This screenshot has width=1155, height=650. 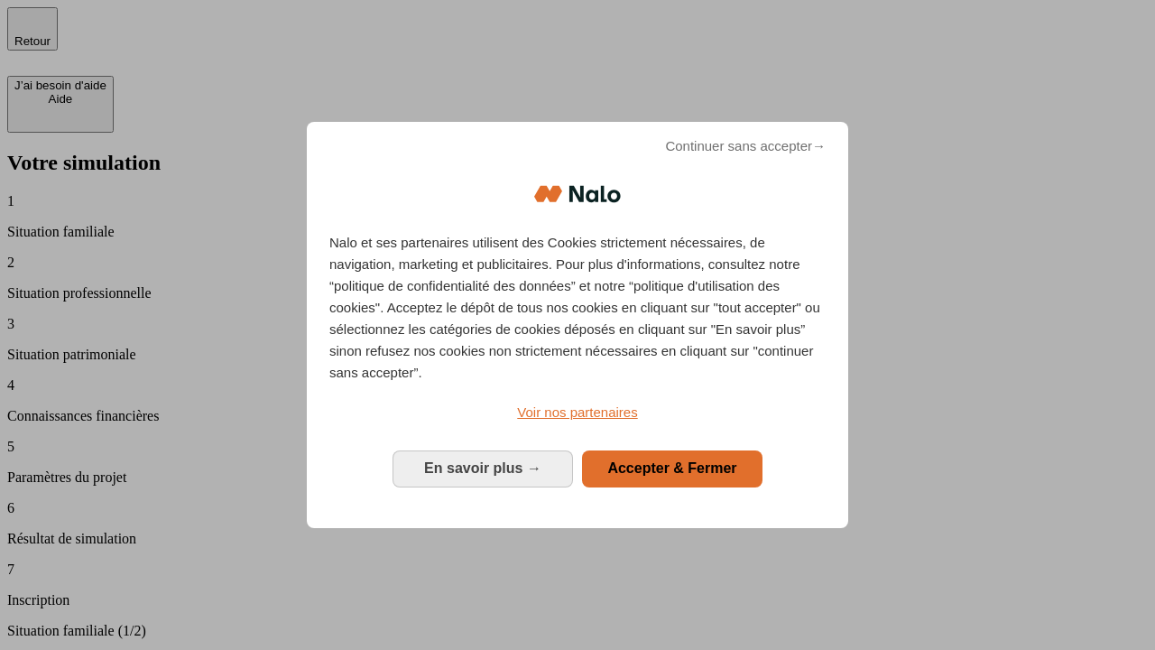 I want to click on img: Logo, so click(x=578, y=194).